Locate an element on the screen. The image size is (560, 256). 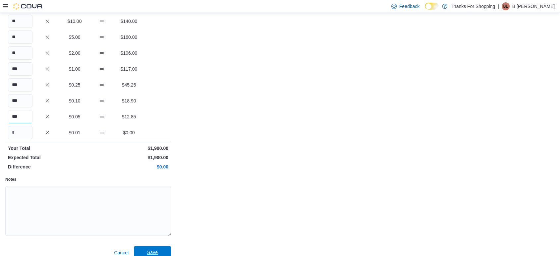
p: $2.00 is located at coordinates (74, 53).